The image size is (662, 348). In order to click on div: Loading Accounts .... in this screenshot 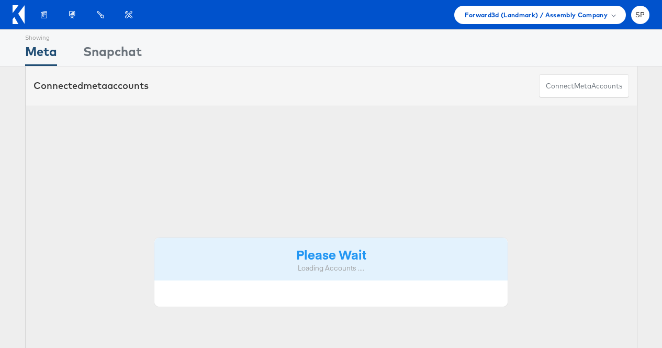, I will do `click(331, 268)`.